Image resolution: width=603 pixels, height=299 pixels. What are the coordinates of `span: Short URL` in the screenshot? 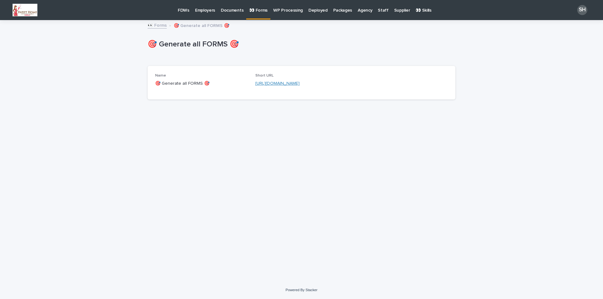 It's located at (264, 76).